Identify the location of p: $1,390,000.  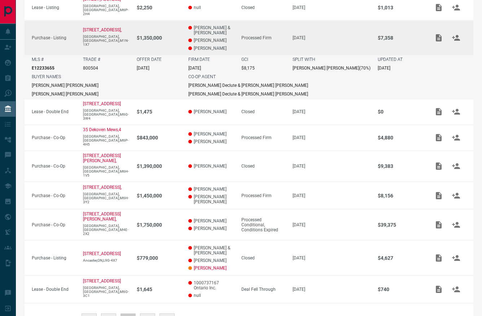
(159, 166).